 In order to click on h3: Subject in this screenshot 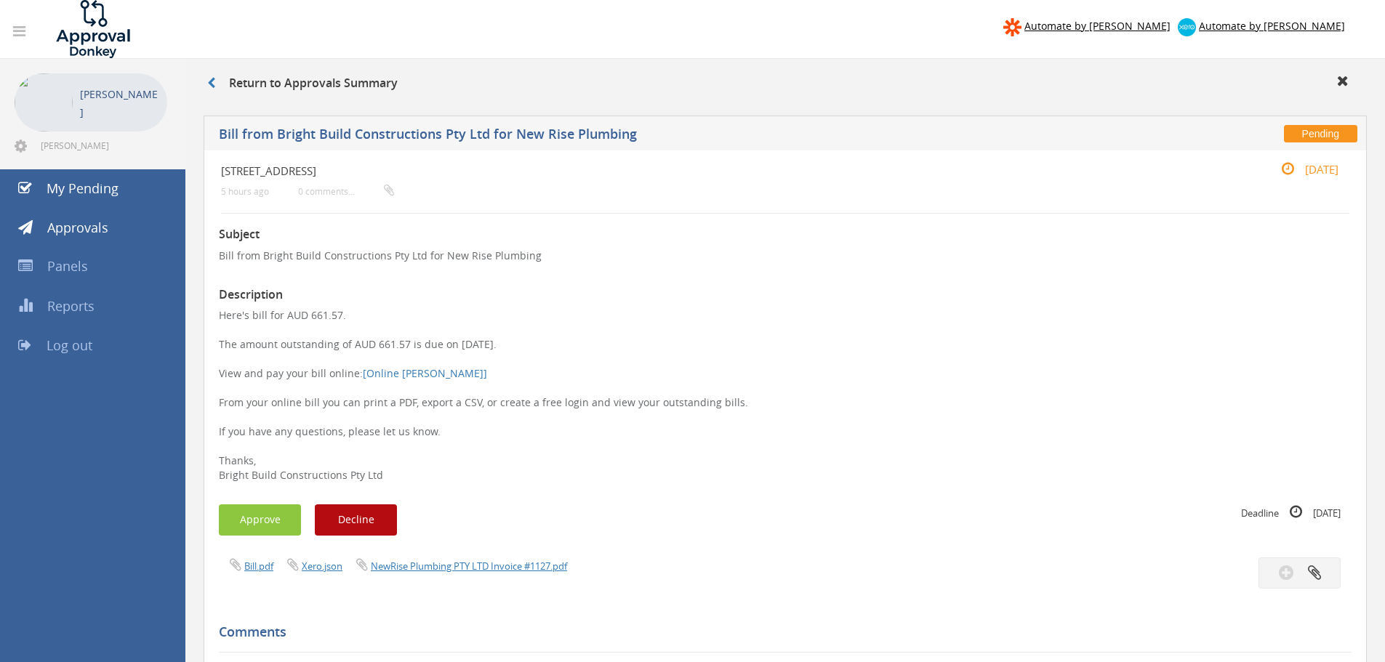, I will do `click(785, 235)`.